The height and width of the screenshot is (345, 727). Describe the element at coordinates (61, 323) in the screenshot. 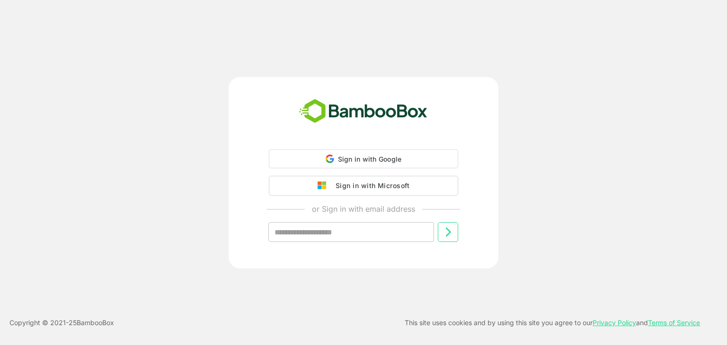

I see `p: Copyright © 2021- 25 BambooBox` at that location.